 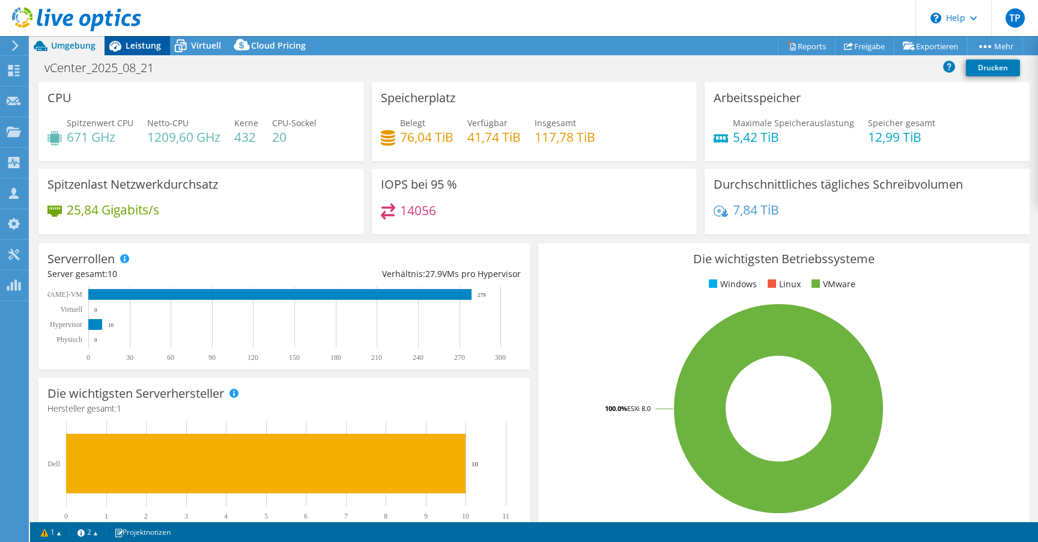 I want to click on span: Kerne, so click(x=246, y=122).